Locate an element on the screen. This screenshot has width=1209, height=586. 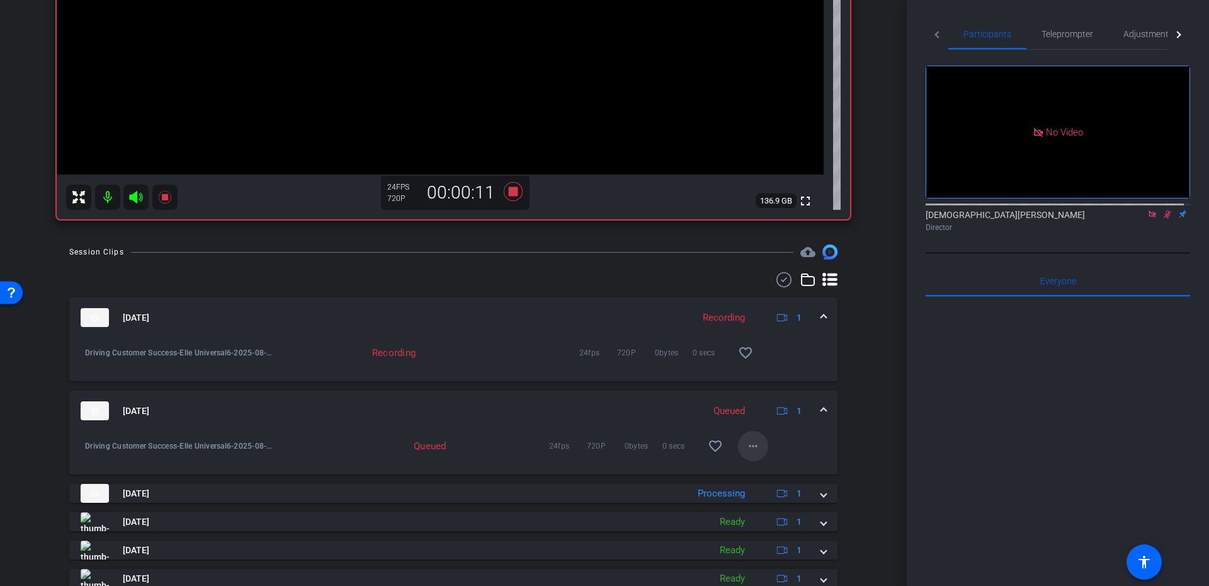
span: Driving Customer Success-Elle Universal6-2025-08-19-06-35-22-502-0 is located at coordinates (179, 353).